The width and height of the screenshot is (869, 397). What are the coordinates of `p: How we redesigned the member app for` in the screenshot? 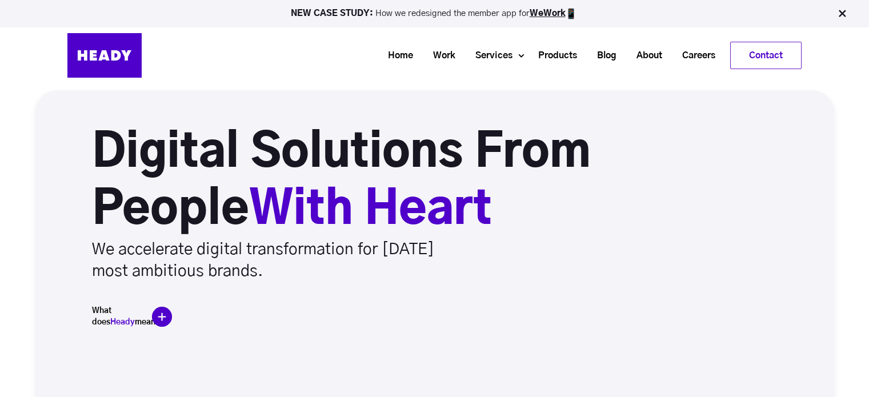 It's located at (434, 14).